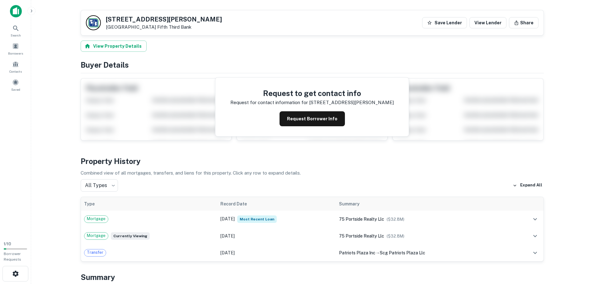  What do you see at coordinates (174, 27) in the screenshot?
I see `a: Fifth Third Bank` at bounding box center [174, 27].